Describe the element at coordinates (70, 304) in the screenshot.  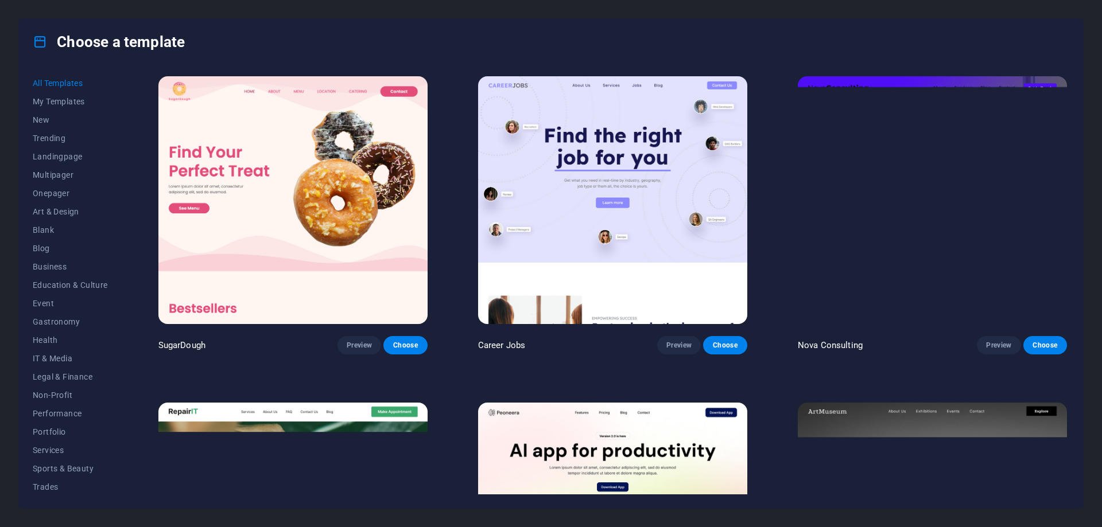
I see `button: Event` at that location.